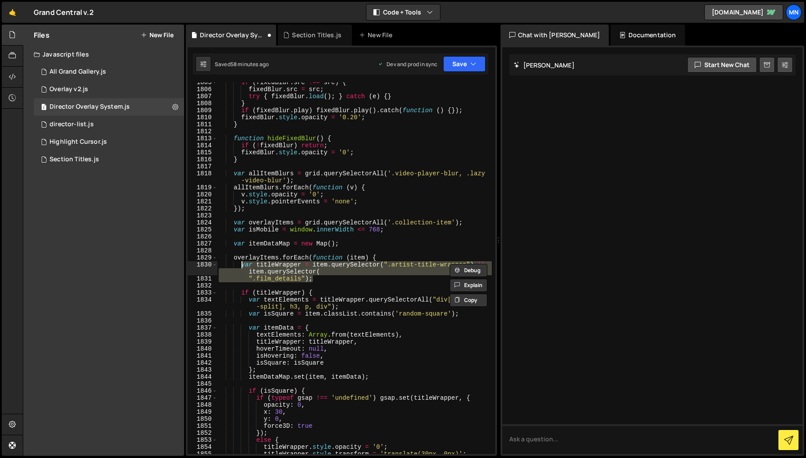 The height and width of the screenshot is (458, 806). I want to click on button: New File, so click(157, 35).